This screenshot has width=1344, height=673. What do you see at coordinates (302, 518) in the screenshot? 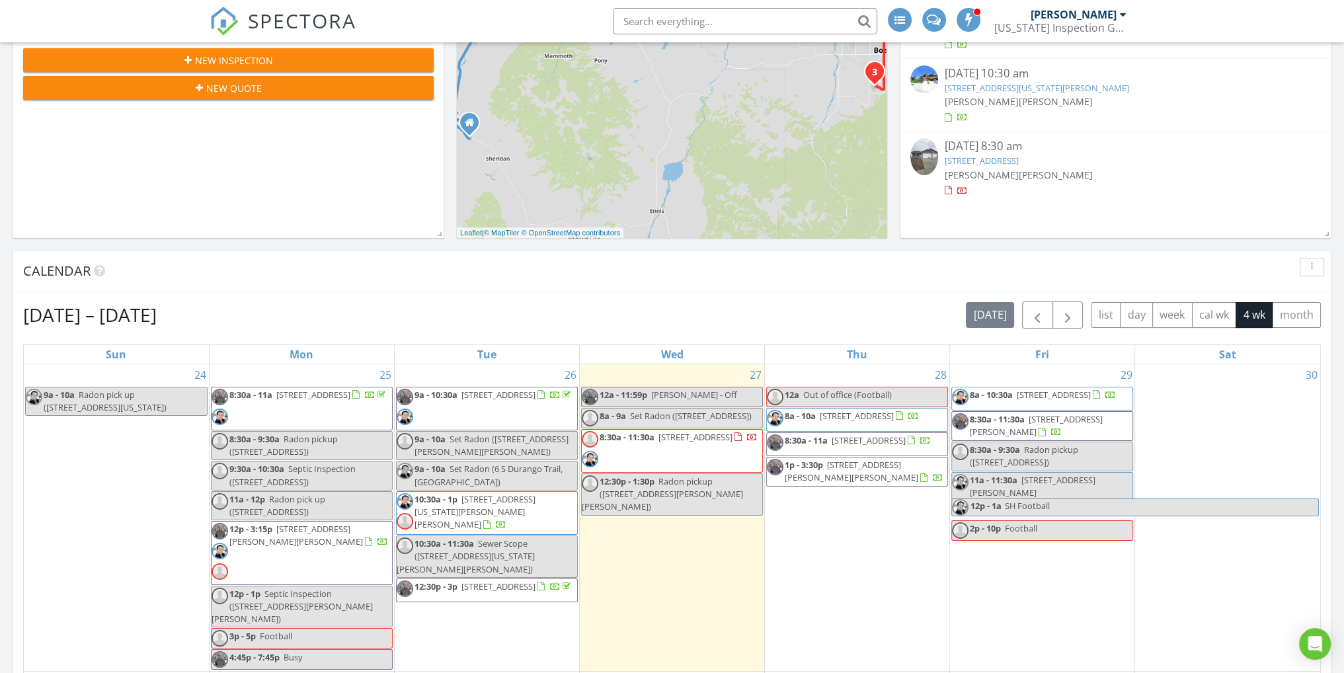
I see `td: Go to August 25, 2025` at bounding box center [302, 518].